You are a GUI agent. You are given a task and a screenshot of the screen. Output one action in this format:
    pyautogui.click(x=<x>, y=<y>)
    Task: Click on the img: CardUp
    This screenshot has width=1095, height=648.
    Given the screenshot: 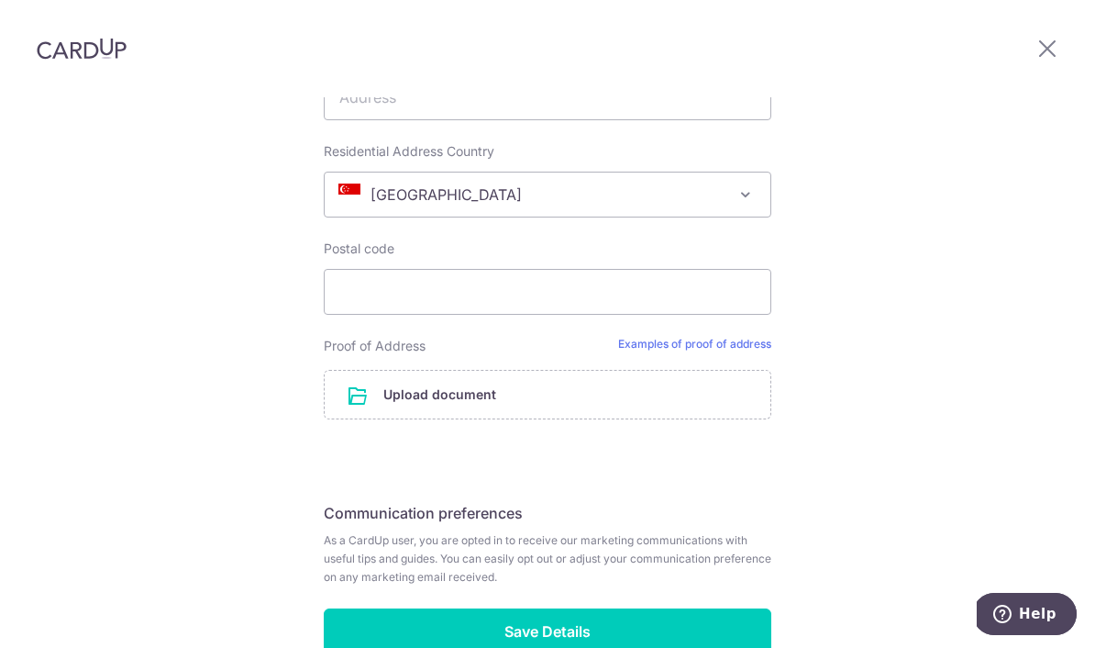 What is the action you would take?
    pyautogui.click(x=82, y=49)
    